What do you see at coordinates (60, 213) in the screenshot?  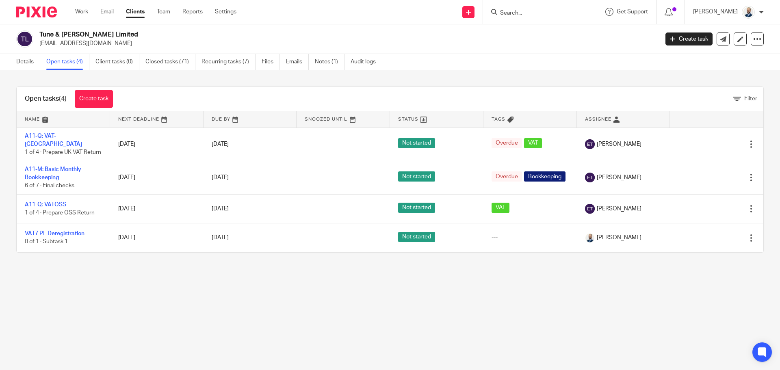 I see `span: 1 of 4 · Prepare OSS Return` at bounding box center [60, 213].